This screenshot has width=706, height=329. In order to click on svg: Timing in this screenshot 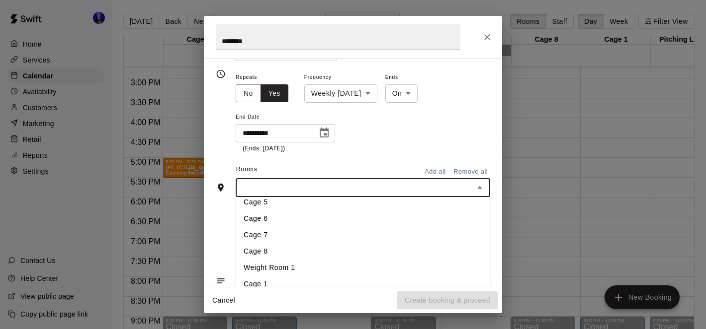, I will do `click(221, 74)`.